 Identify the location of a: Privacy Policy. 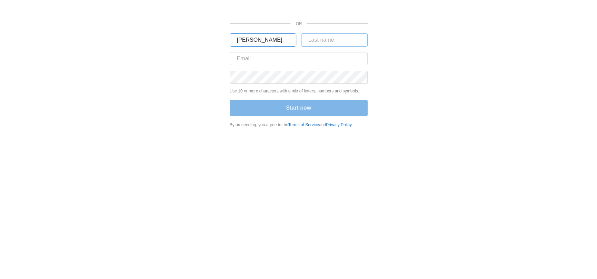
(338, 125).